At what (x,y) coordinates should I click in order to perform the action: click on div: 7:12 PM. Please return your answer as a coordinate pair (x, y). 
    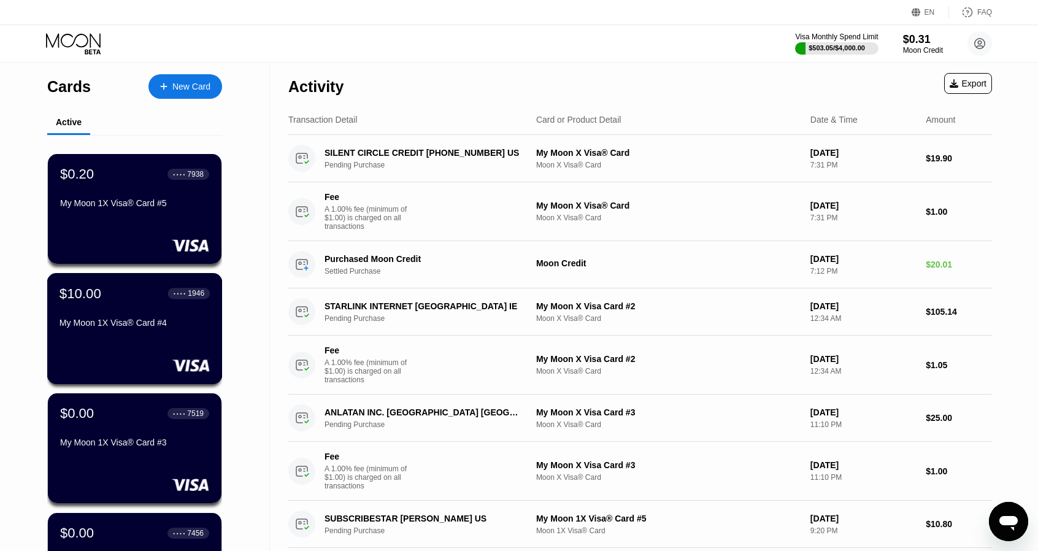
    Looking at the image, I should click on (863, 271).